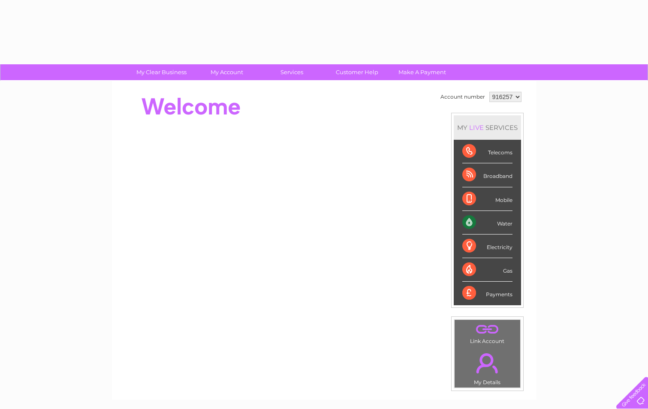 The image size is (648, 409). What do you see at coordinates (487, 293) in the screenshot?
I see `div: Payments` at bounding box center [487, 293].